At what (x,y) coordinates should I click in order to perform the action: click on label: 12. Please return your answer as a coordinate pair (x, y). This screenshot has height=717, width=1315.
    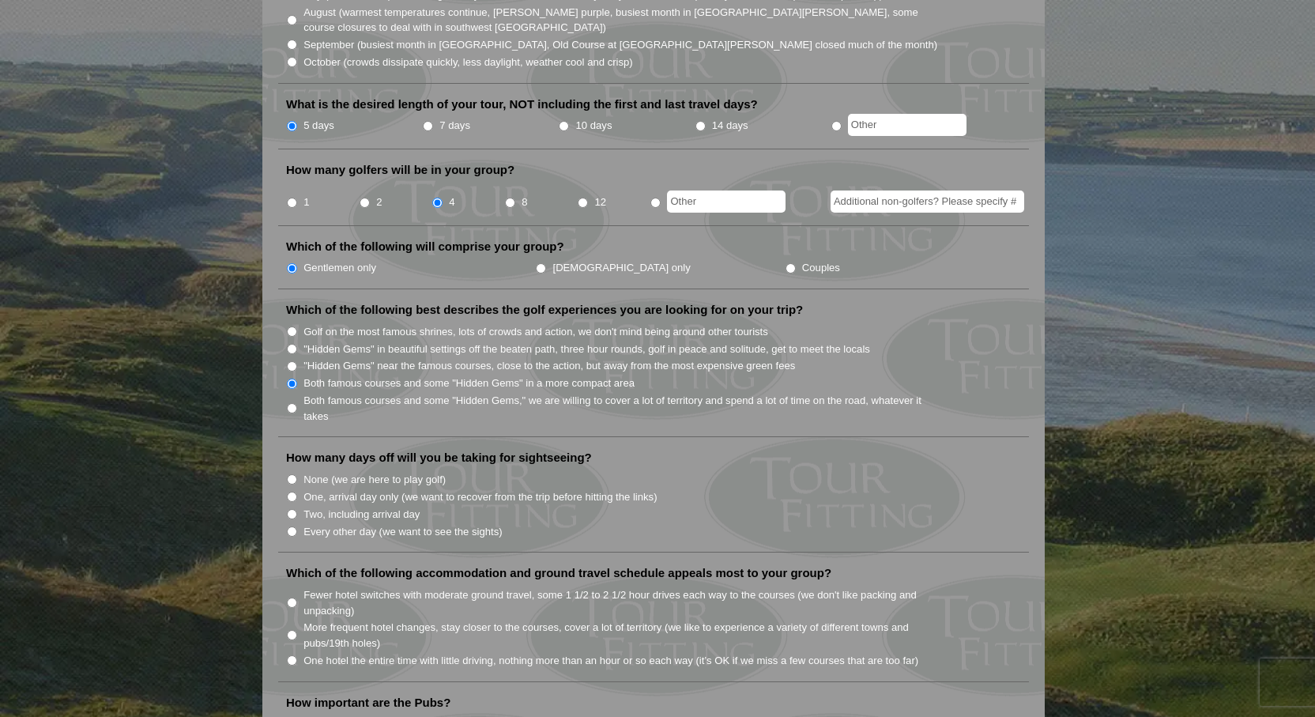
    Looking at the image, I should click on (600, 202).